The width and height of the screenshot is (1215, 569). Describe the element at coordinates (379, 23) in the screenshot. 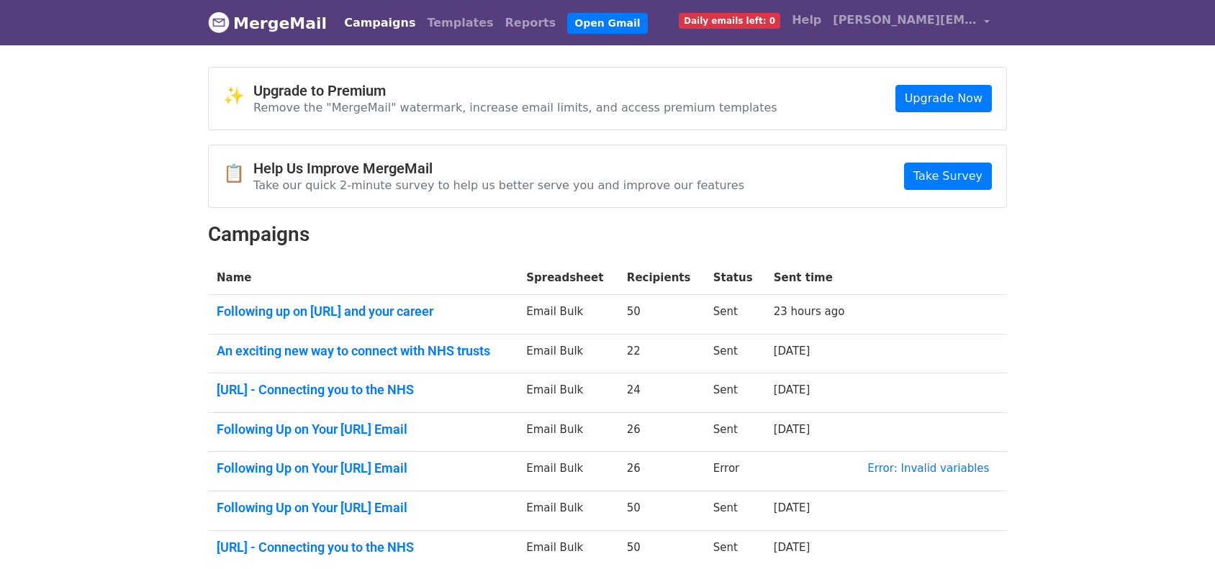

I see `a: Campaigns` at that location.